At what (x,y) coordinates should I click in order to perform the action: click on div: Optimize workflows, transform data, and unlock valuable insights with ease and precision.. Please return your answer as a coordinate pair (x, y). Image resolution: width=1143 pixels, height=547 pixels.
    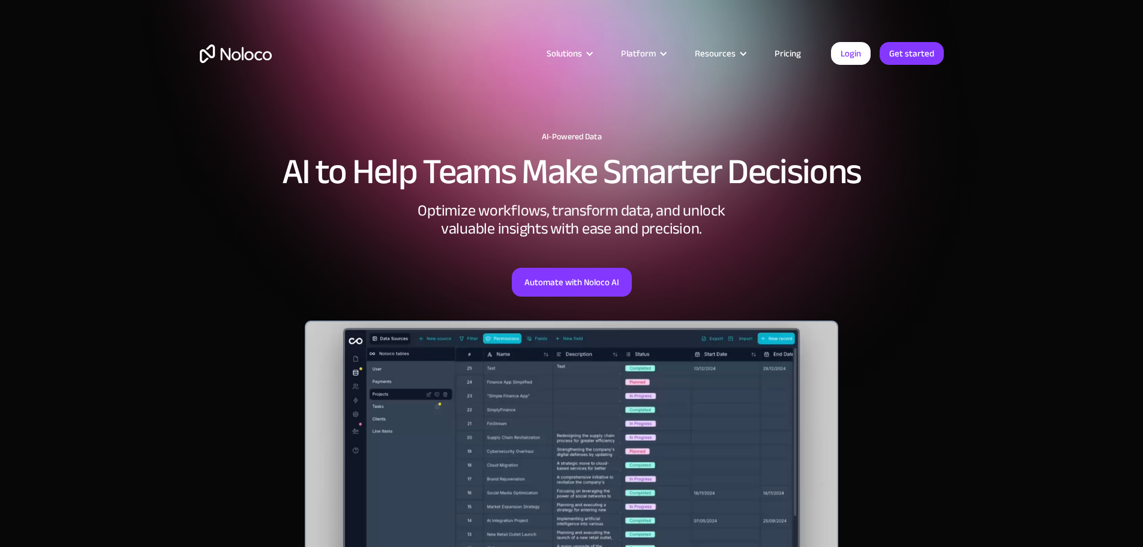
    Looking at the image, I should click on (572, 220).